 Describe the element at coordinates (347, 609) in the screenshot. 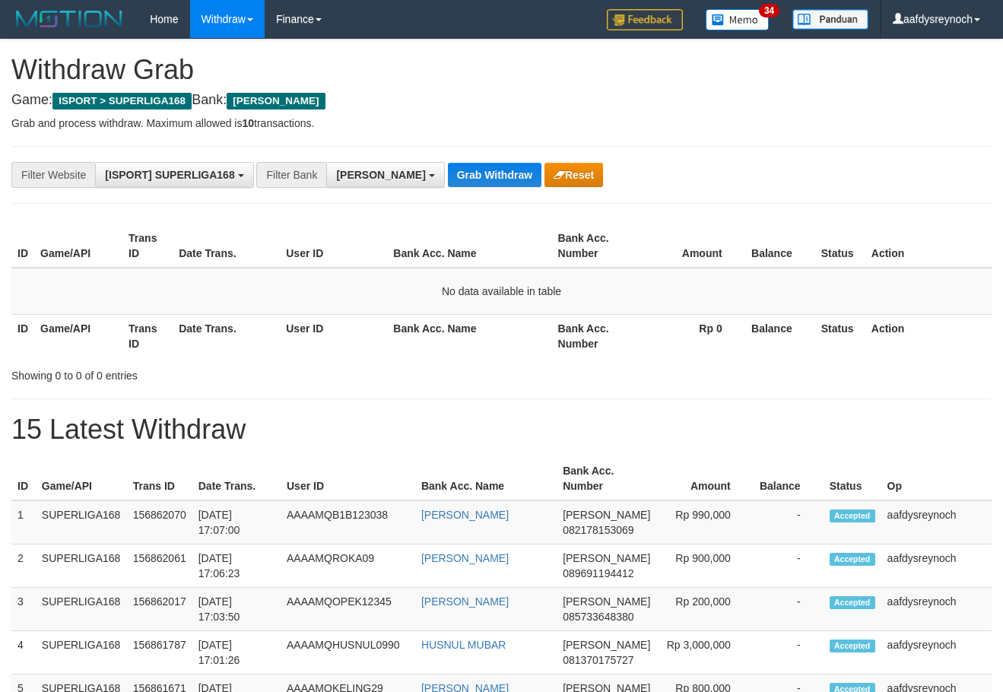

I see `td: AAAAMQOPEK12345` at that location.